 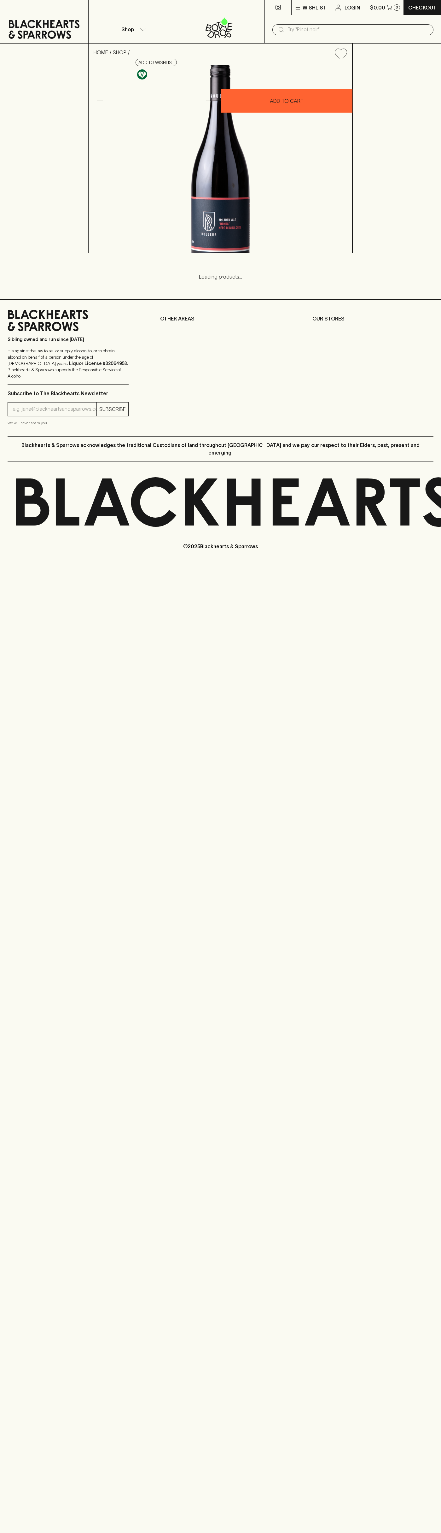 I want to click on p: Login, so click(x=353, y=8).